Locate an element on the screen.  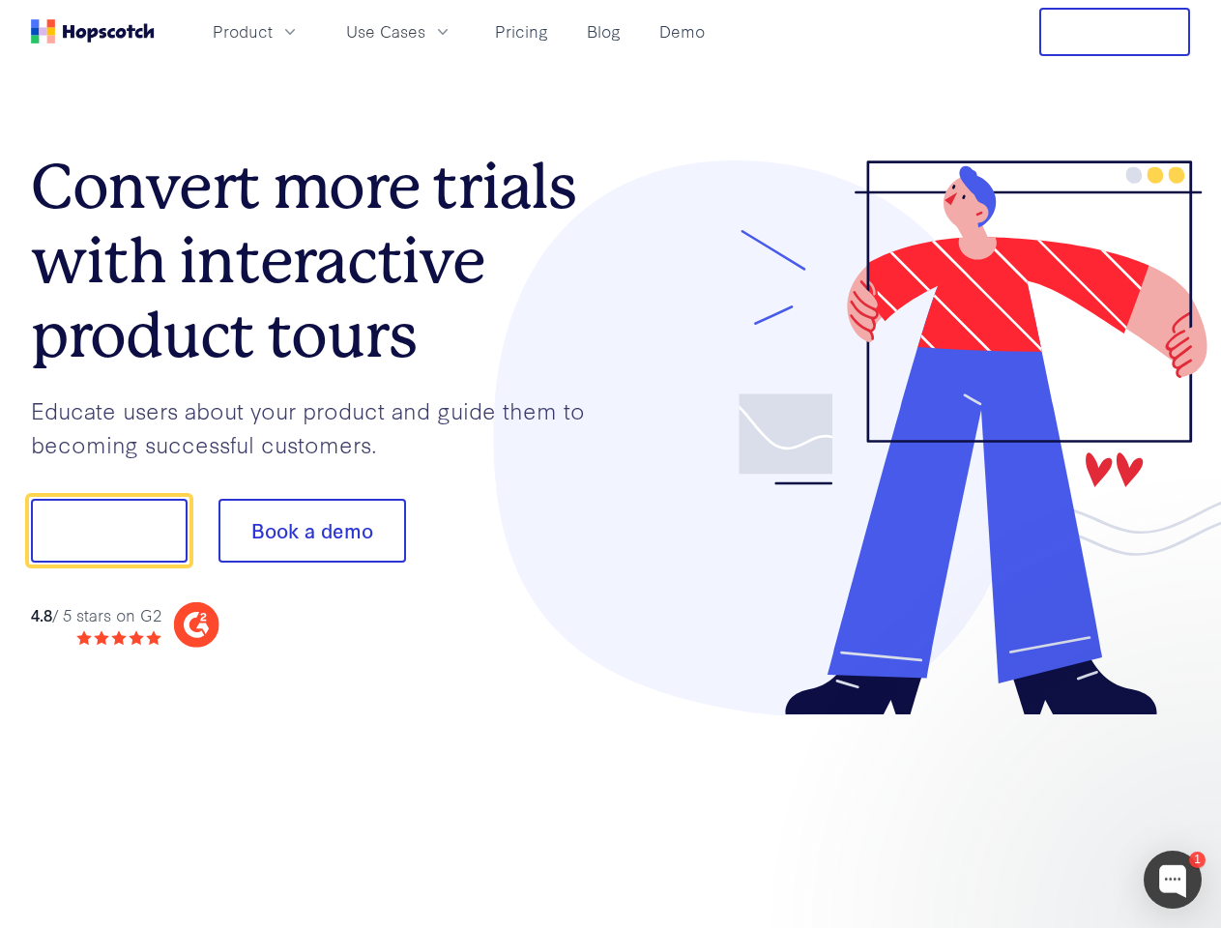
span: Product is located at coordinates (243, 31).